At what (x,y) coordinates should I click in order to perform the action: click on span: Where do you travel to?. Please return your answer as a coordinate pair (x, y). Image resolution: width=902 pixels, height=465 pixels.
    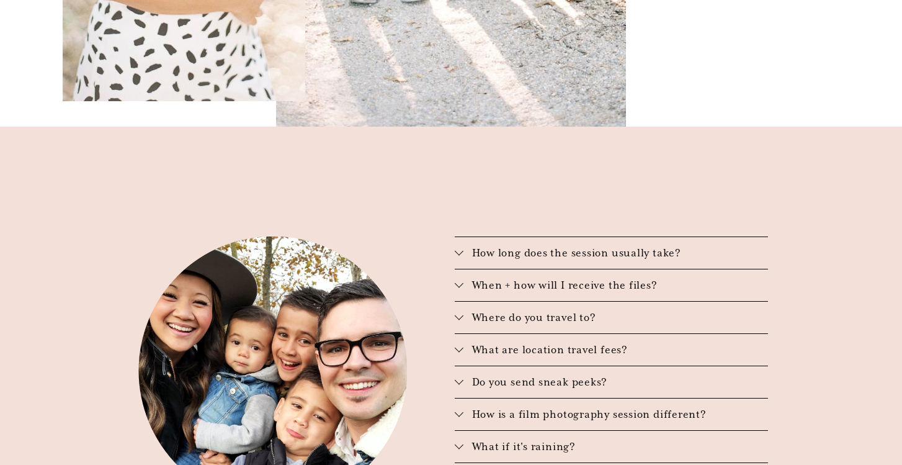
    Looking at the image, I should click on (616, 317).